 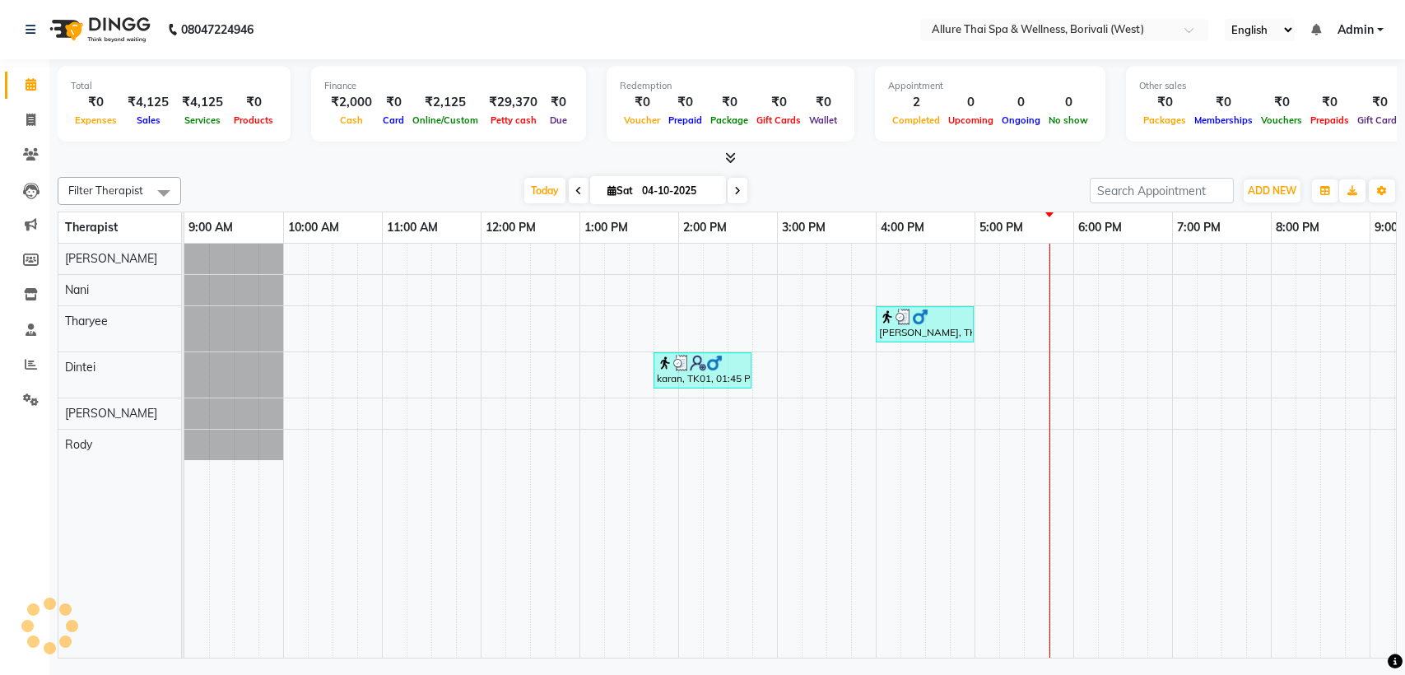 I want to click on span: Memberships, so click(x=1223, y=120).